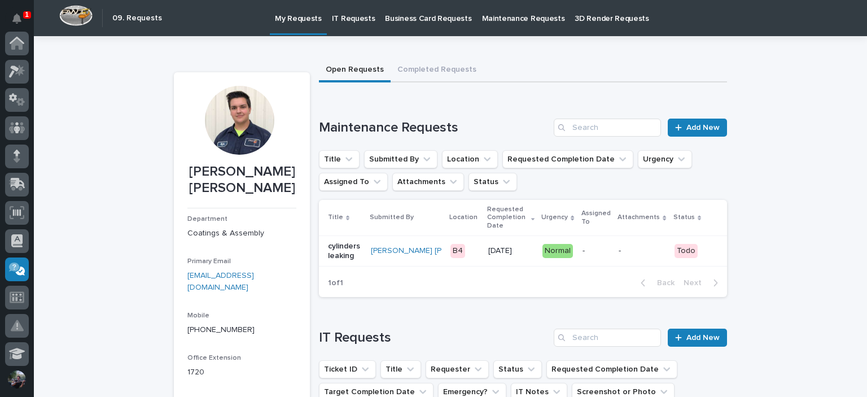 The image size is (867, 397). I want to click on button: Next, so click(703, 283).